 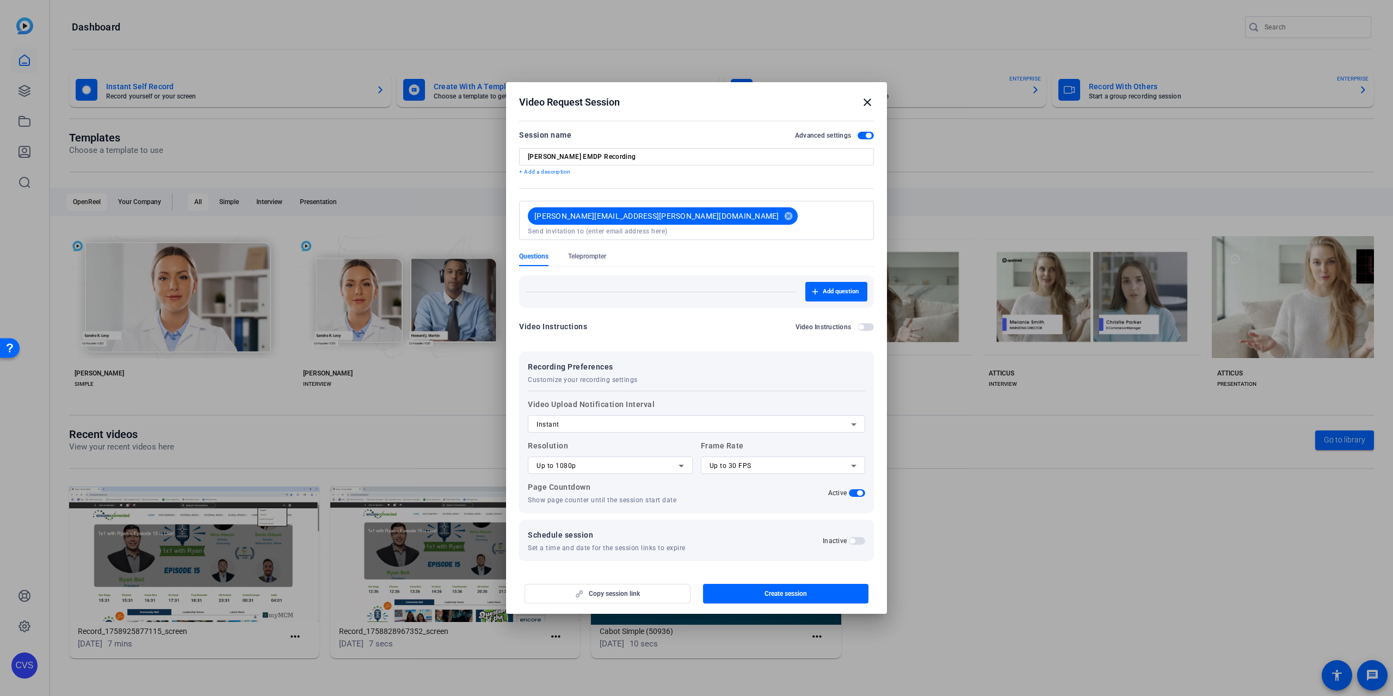 I want to click on span: Schedule session, so click(x=607, y=535).